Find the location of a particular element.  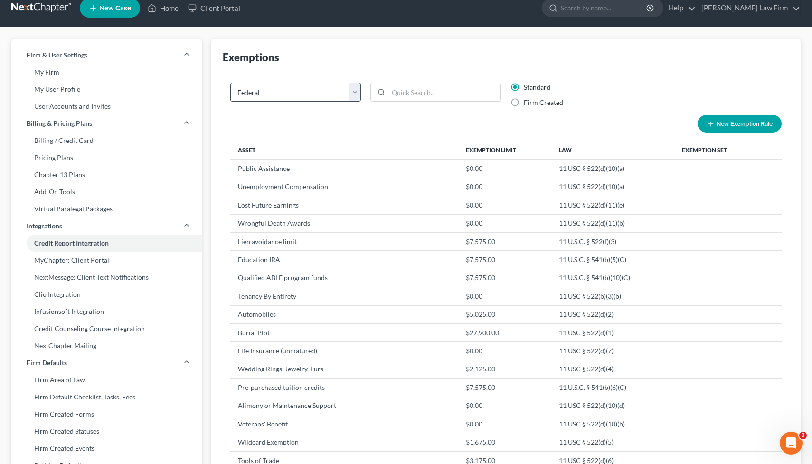

a: NextMessage: Client Text Notifications is located at coordinates (106, 277).